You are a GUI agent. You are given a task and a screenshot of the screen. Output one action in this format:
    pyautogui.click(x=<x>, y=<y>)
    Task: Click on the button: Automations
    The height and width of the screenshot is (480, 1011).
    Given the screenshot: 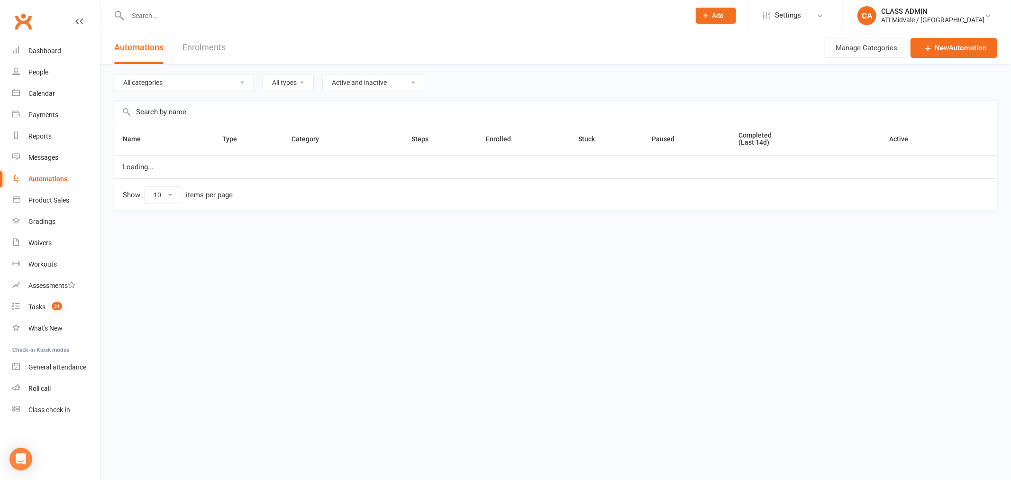 What is the action you would take?
    pyautogui.click(x=139, y=47)
    